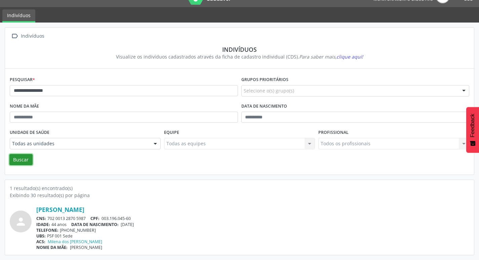 Image resolution: width=479 pixels, height=260 pixels. I want to click on label: Unidade de saúde, so click(30, 133).